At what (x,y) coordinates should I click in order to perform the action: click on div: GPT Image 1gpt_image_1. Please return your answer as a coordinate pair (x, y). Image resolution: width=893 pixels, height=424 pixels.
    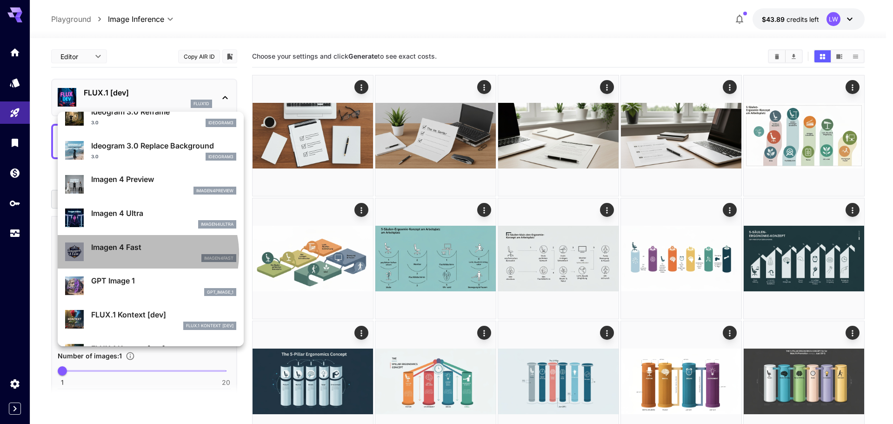
    Looking at the image, I should click on (151, 285).